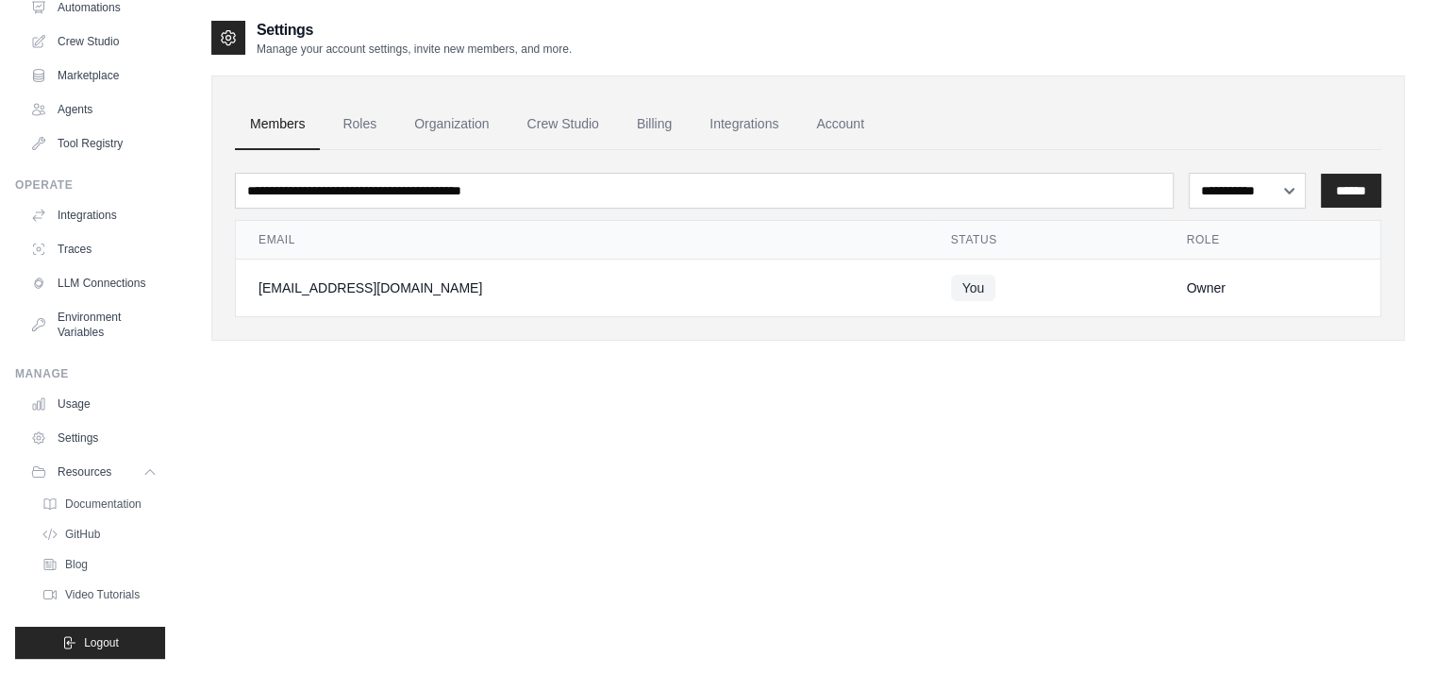 Image resolution: width=1435 pixels, height=674 pixels. I want to click on a: Billing, so click(654, 125).